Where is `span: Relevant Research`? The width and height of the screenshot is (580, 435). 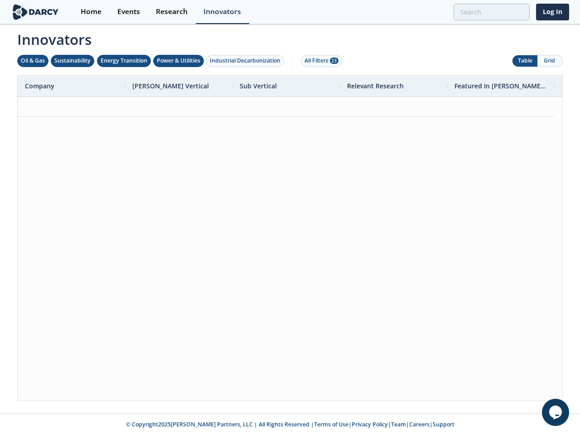 span: Relevant Research is located at coordinates (375, 86).